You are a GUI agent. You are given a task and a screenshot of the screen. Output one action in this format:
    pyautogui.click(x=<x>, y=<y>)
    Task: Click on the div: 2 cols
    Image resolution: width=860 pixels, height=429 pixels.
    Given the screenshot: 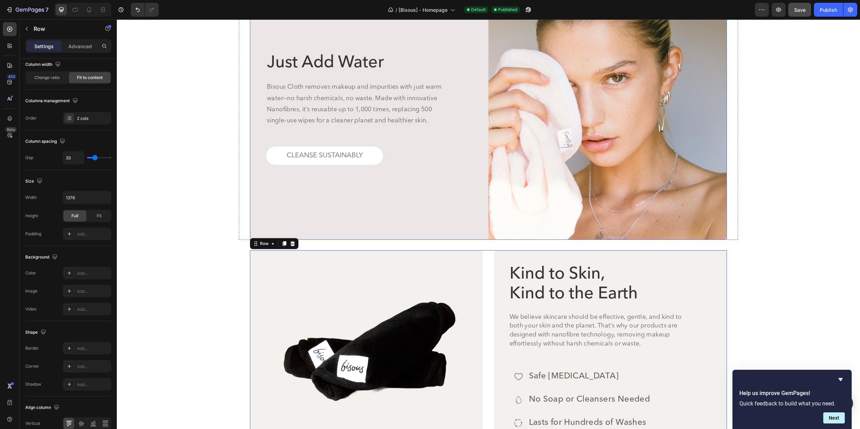 What is the action you would take?
    pyautogui.click(x=93, y=118)
    